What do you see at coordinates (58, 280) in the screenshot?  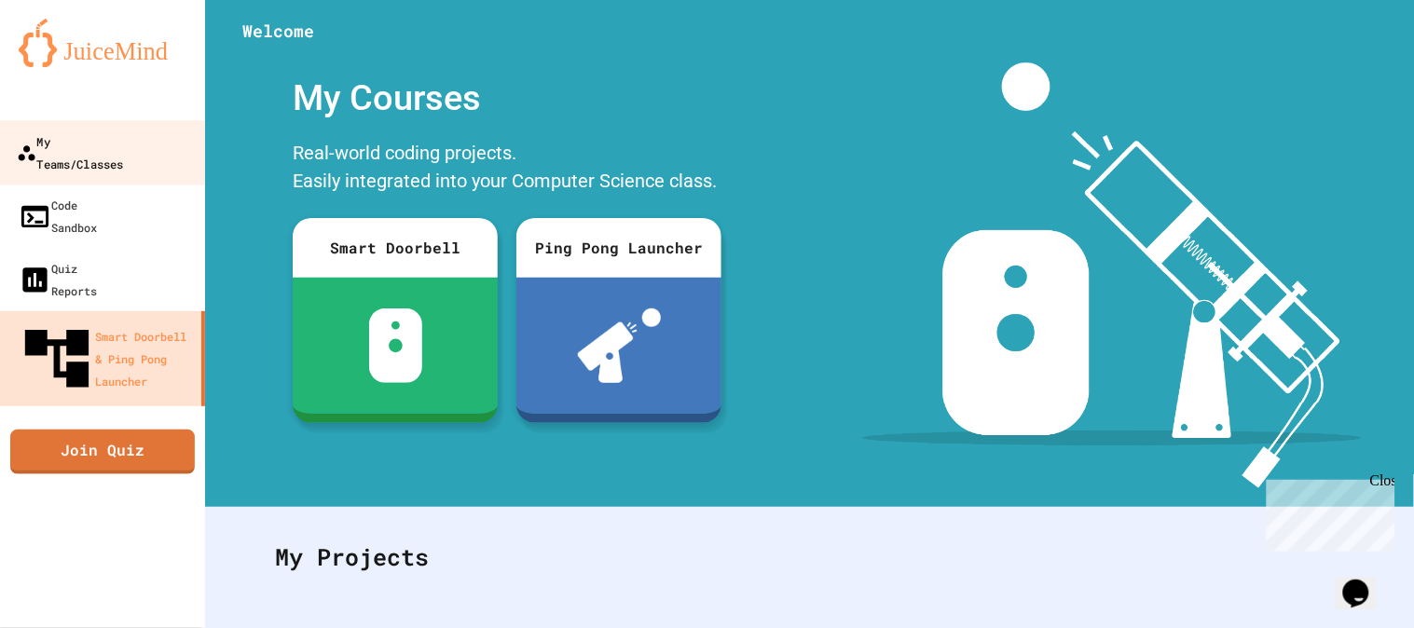 I see `div: Quiz Reports` at bounding box center [58, 280].